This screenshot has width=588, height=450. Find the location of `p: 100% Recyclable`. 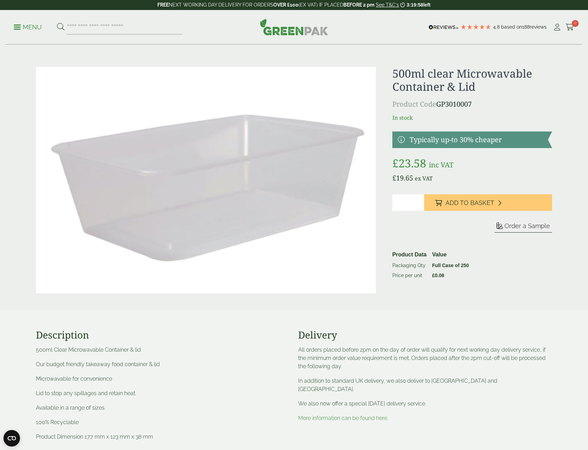

p: 100% Recyclable is located at coordinates (163, 422).